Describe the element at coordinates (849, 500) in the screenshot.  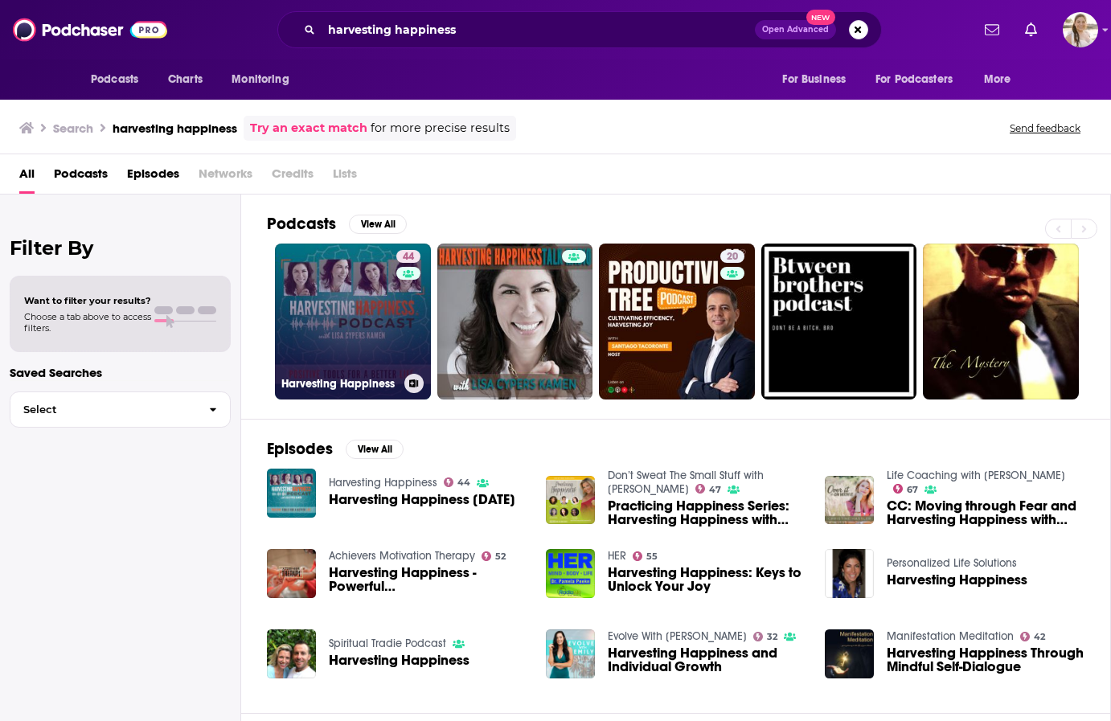
I see `a: CC: Moving through Fear and Harvesting Happiness with Lisa Cypers Kamen` at that location.